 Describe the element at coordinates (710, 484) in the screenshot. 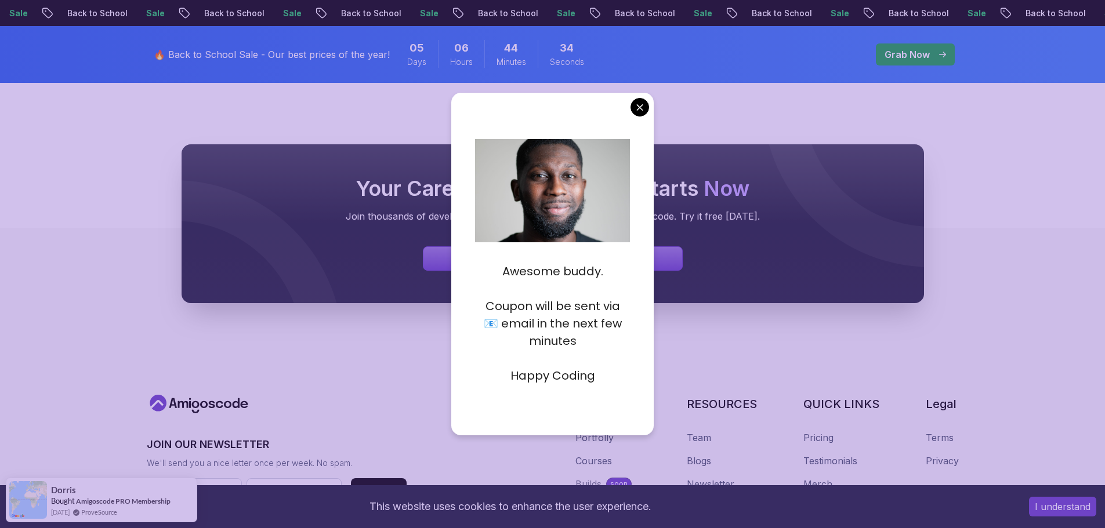

I see `a: Newsletter` at that location.